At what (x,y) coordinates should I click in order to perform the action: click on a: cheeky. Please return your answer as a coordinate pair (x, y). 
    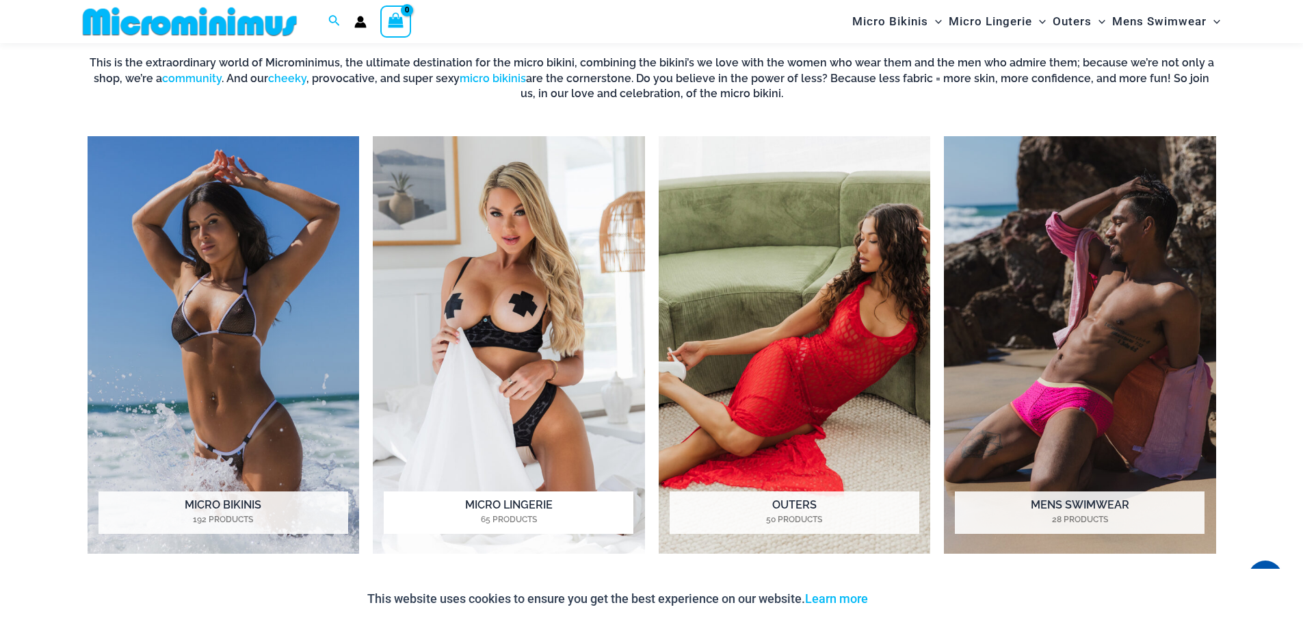
    Looking at the image, I should click on (287, 78).